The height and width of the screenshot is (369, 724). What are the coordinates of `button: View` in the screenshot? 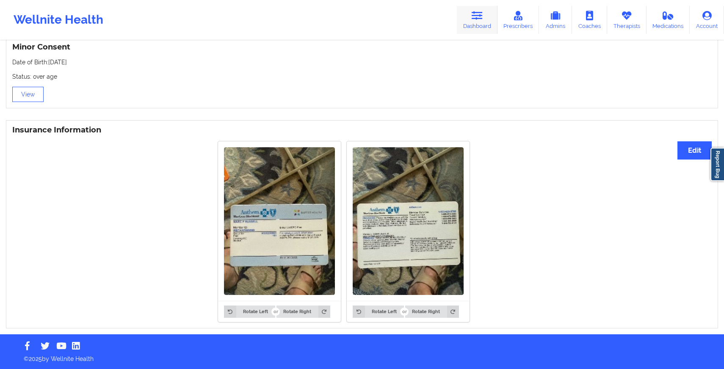 It's located at (28, 94).